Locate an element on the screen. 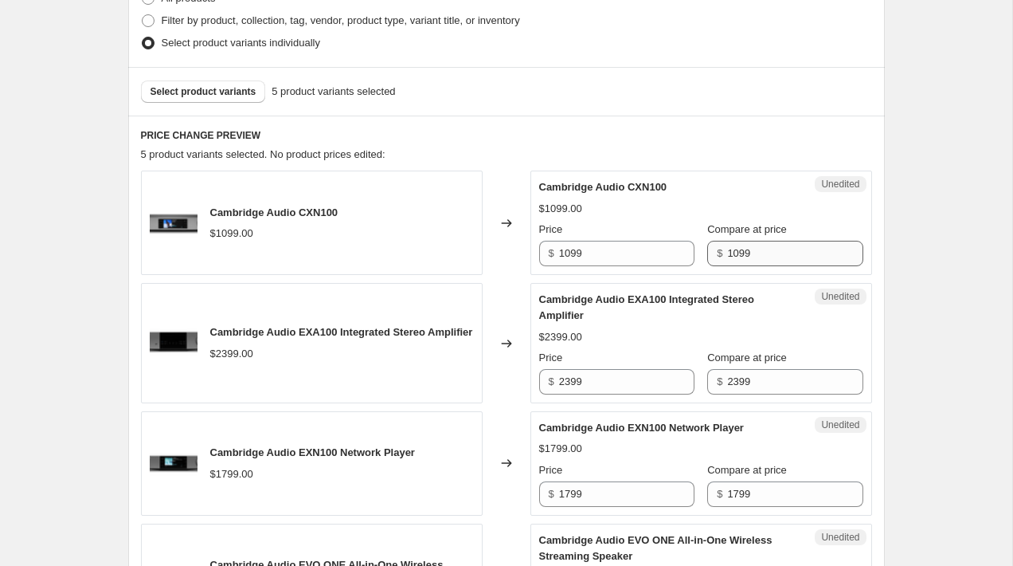 The image size is (1013, 566). span: Select product variants individually is located at coordinates (241, 42).